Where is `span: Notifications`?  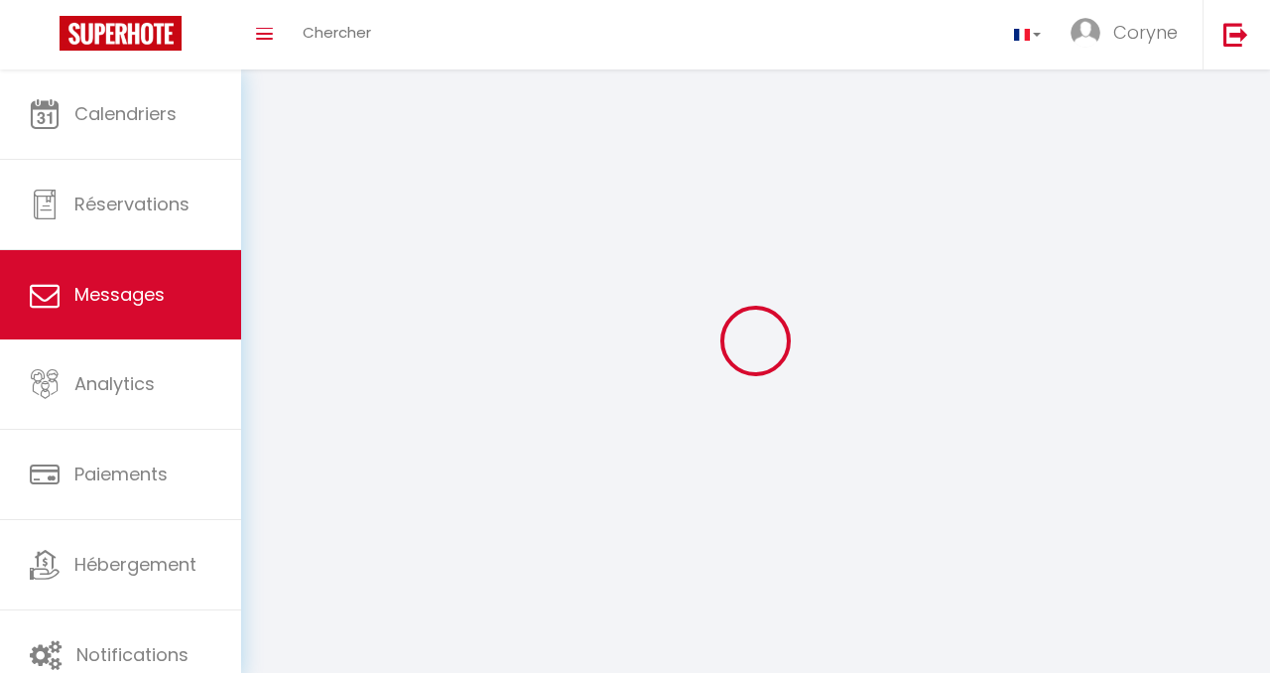
span: Notifications is located at coordinates (132, 654).